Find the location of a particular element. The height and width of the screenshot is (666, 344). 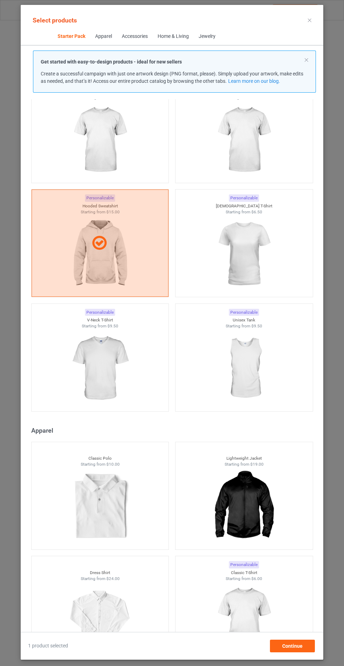

div: Classic Polo is located at coordinates (100, 459).